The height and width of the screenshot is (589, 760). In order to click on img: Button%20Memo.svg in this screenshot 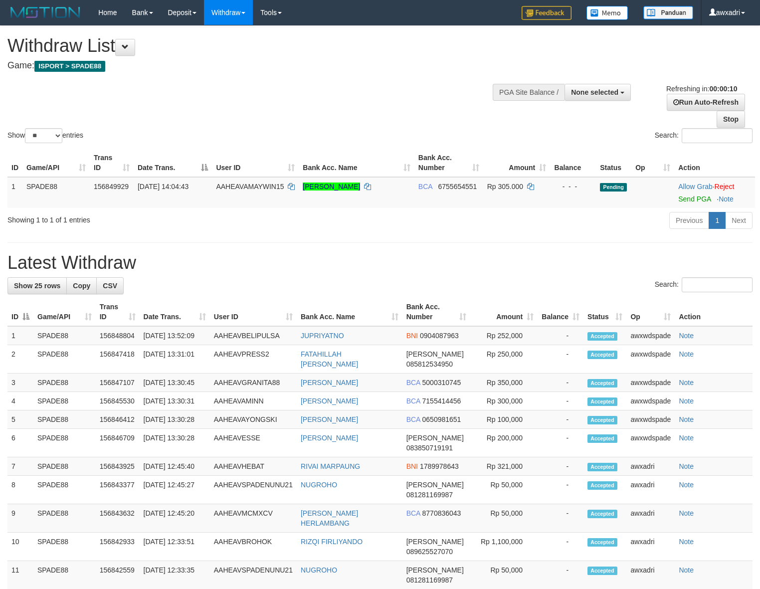, I will do `click(608, 13)`.